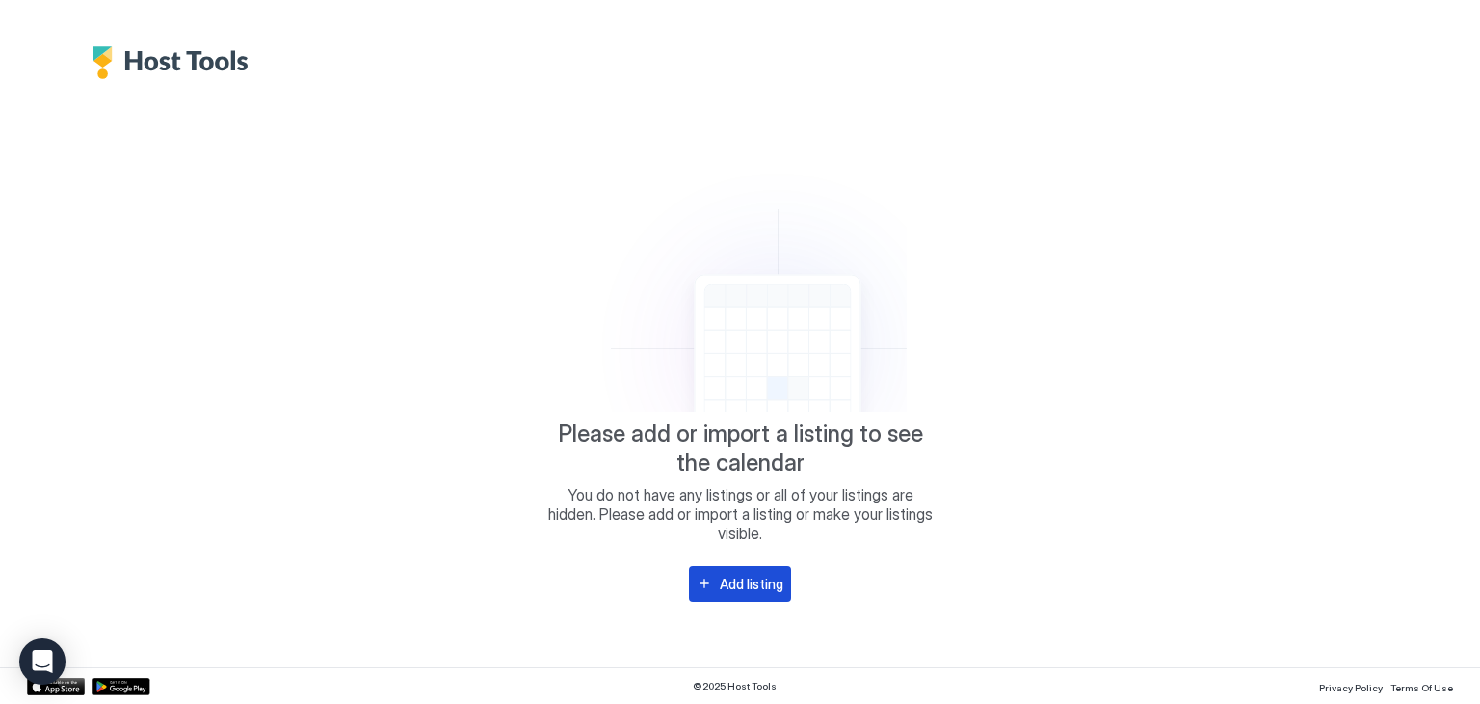 The width and height of the screenshot is (1480, 704). Describe the element at coordinates (1421, 685) in the screenshot. I see `a: Terms Of Use` at that location.